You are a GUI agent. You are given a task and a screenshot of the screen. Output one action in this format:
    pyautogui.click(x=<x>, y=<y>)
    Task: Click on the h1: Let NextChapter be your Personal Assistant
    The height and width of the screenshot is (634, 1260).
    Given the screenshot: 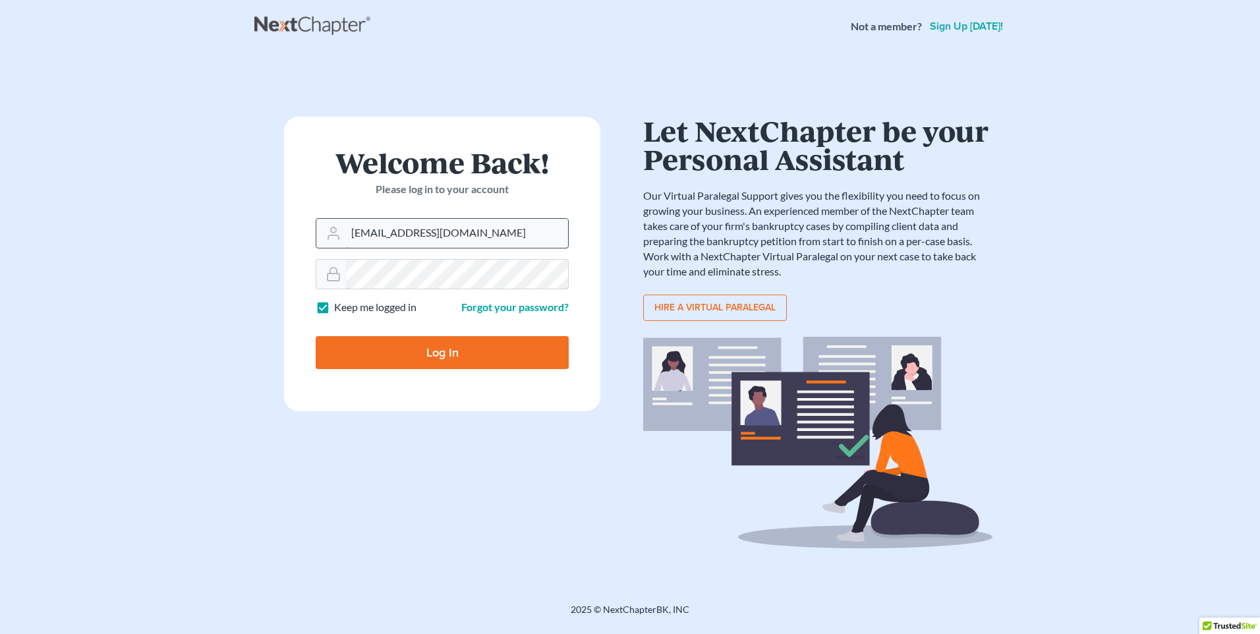 What is the action you would take?
    pyautogui.click(x=818, y=144)
    